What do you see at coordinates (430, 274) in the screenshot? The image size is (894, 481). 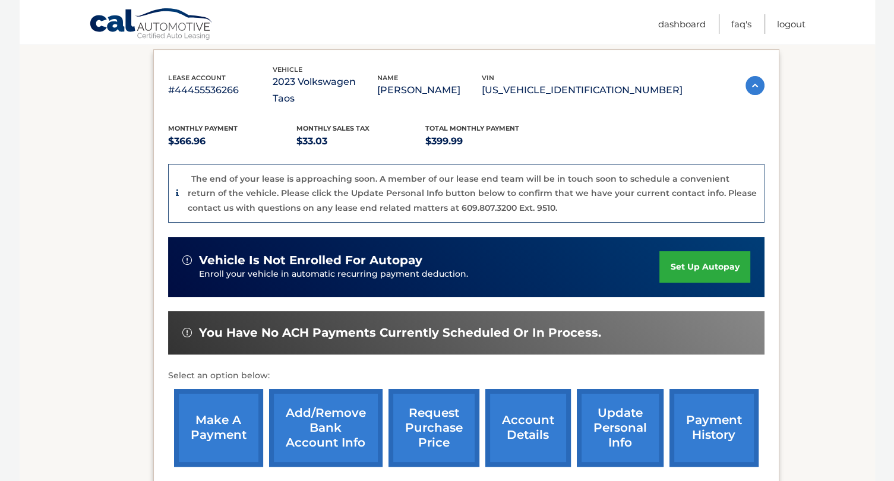 I see `p: Enroll your vehicle in automatic recurring payment deduction.` at bounding box center [430, 274].